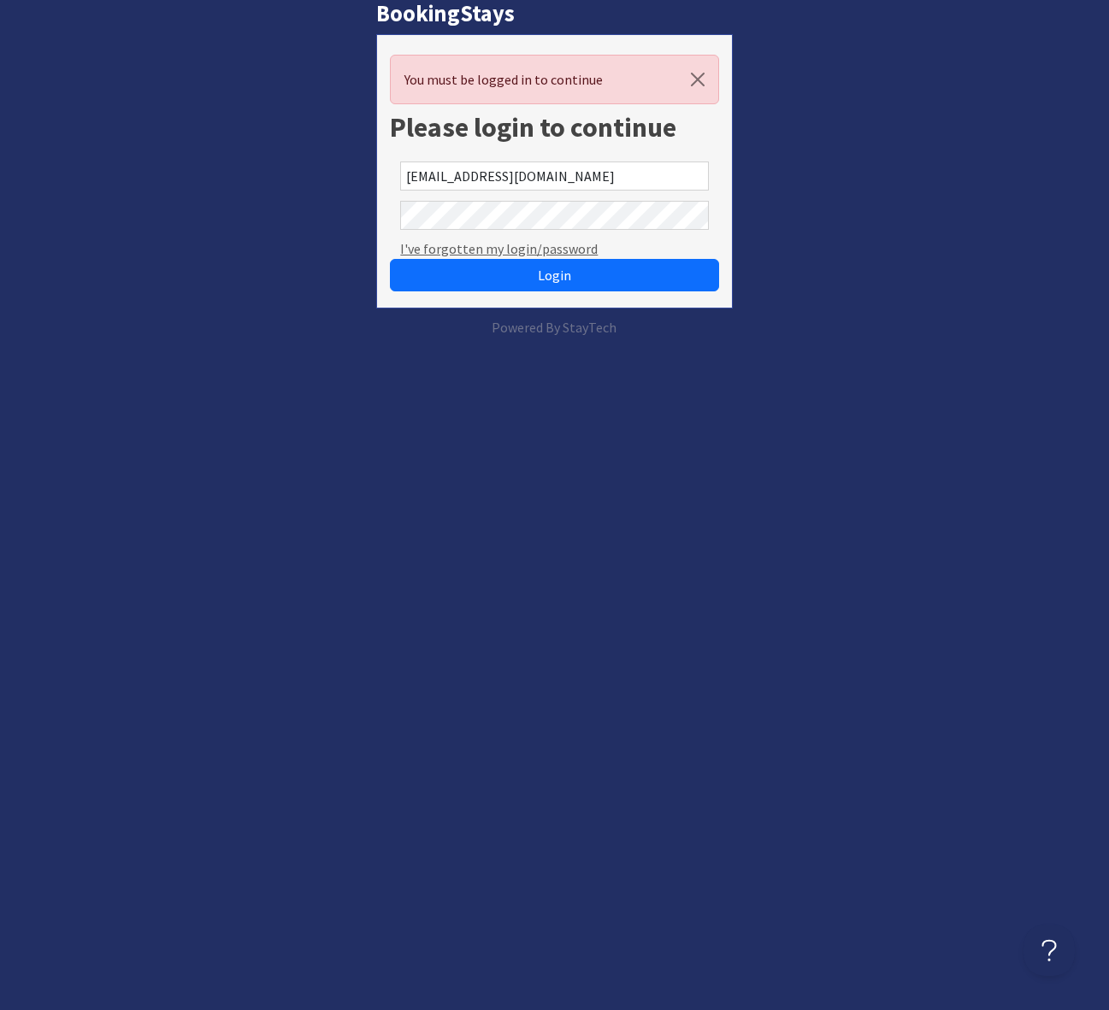  I want to click on input: Email, so click(554, 176).